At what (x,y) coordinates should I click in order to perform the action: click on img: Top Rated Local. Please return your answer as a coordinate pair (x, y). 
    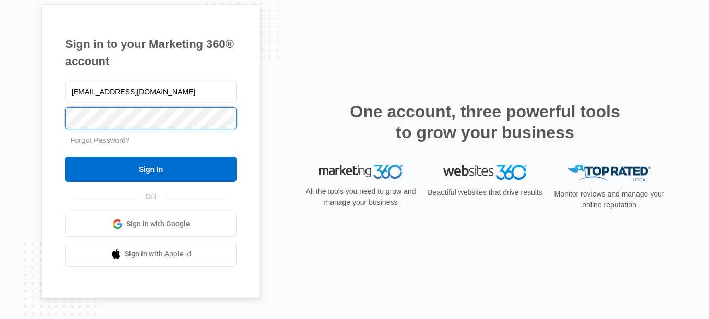
    Looking at the image, I should click on (609, 173).